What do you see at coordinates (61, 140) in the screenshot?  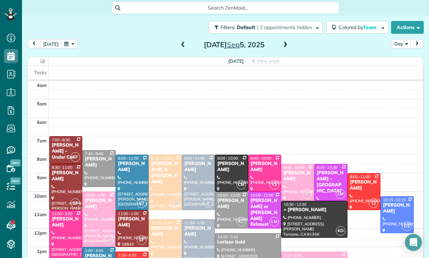 I see `span: 7:00 - 8:30` at bounding box center [61, 140].